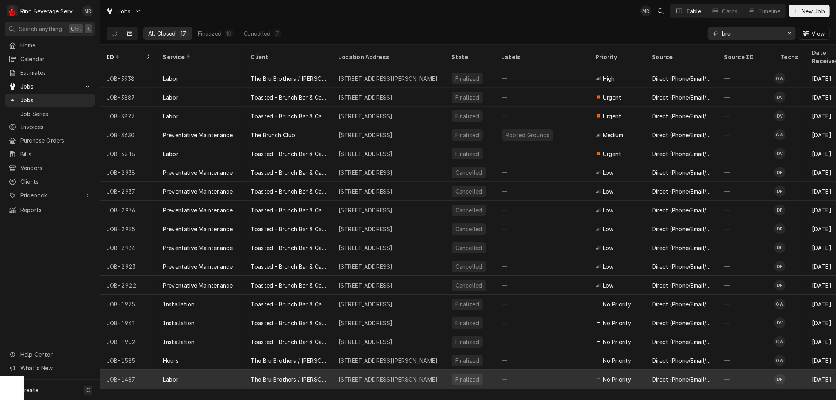 The height and width of the screenshot is (400, 836). Describe the element at coordinates (56, 210) in the screenshot. I see `span: Reports` at that location.